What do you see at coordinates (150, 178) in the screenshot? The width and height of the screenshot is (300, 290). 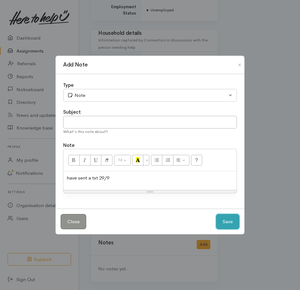 I see `p: have sent a txt 29/9` at bounding box center [150, 178].